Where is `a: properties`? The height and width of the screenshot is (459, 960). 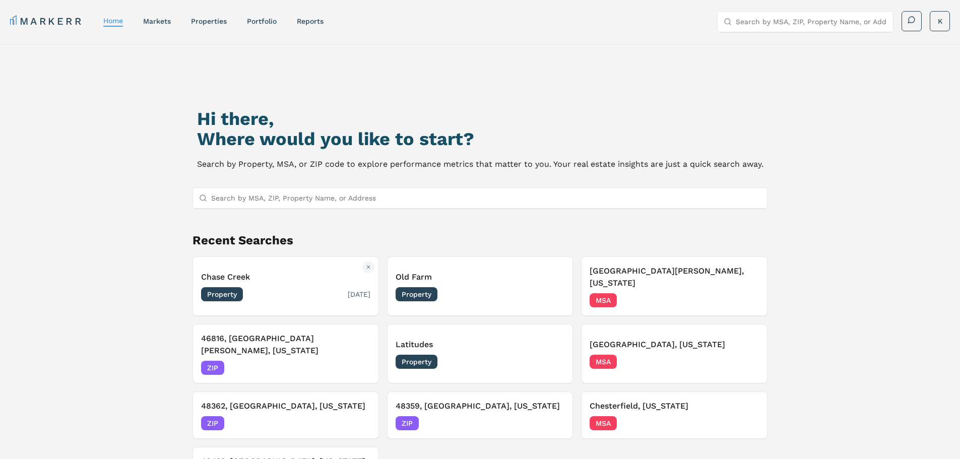
a: properties is located at coordinates (209, 21).